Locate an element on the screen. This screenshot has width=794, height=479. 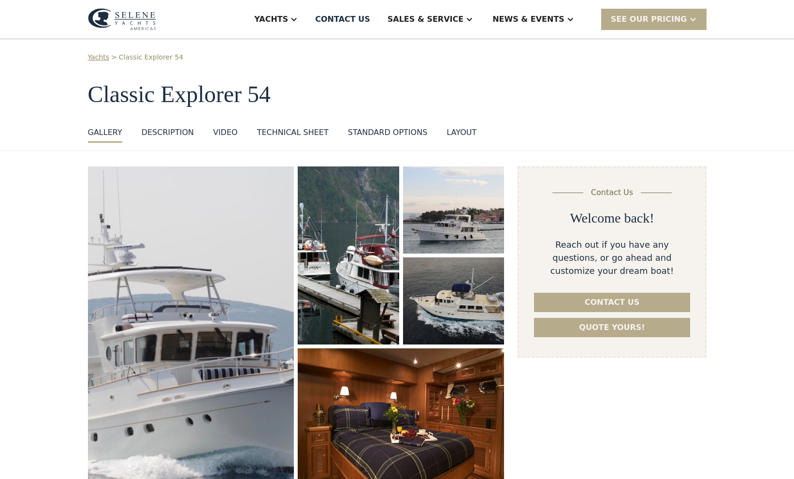
div: standard options is located at coordinates (388, 132).